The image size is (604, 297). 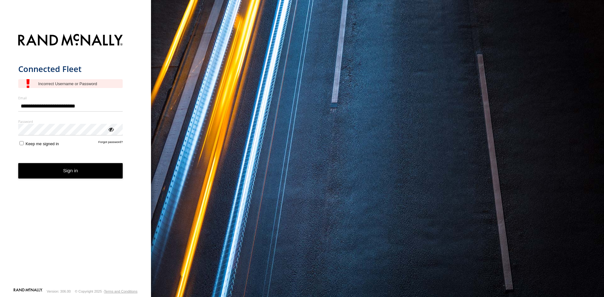 I want to click on img: Rand McNally, so click(x=70, y=41).